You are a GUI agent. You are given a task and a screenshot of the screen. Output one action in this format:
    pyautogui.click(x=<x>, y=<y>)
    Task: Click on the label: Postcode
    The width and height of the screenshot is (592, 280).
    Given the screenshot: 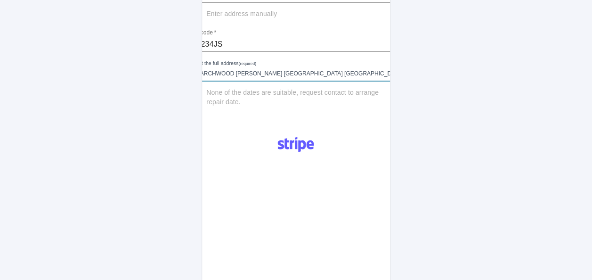 What is the action you would take?
    pyautogui.click(x=203, y=33)
    